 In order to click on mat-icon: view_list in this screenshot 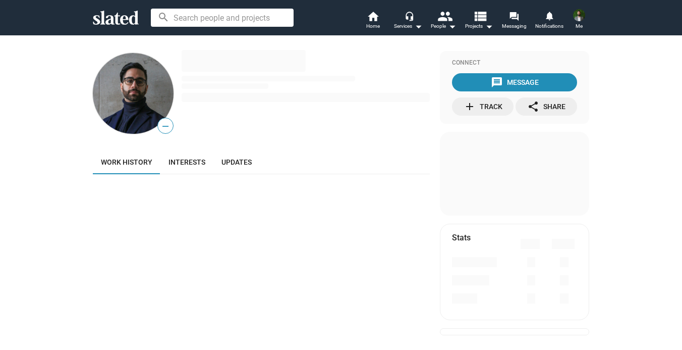, I will do `click(480, 16)`.